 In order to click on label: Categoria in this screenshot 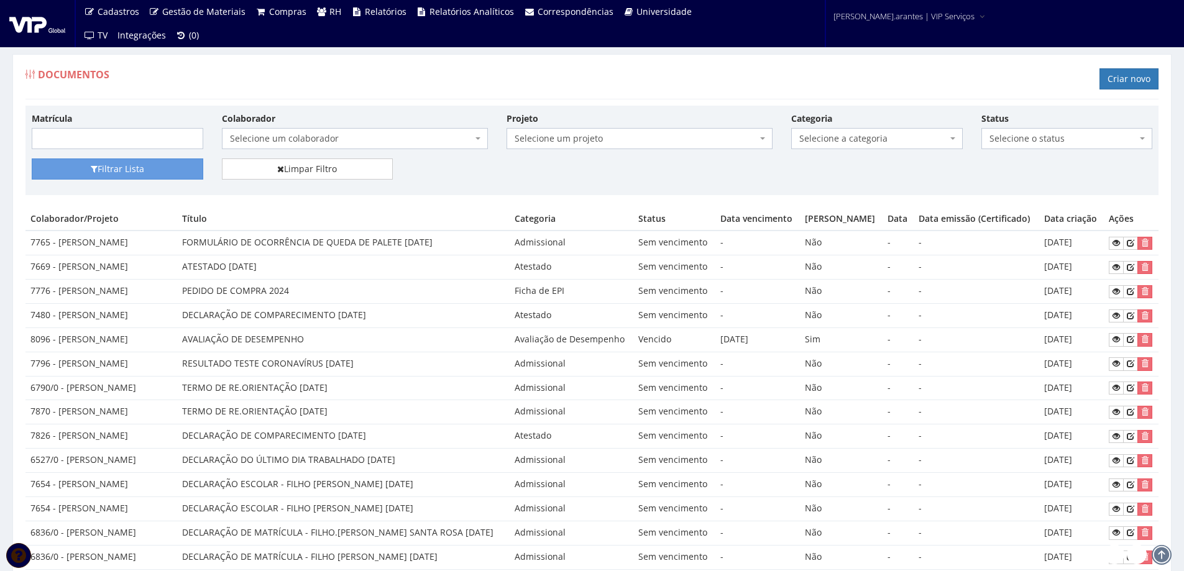, I will do `click(812, 119)`.